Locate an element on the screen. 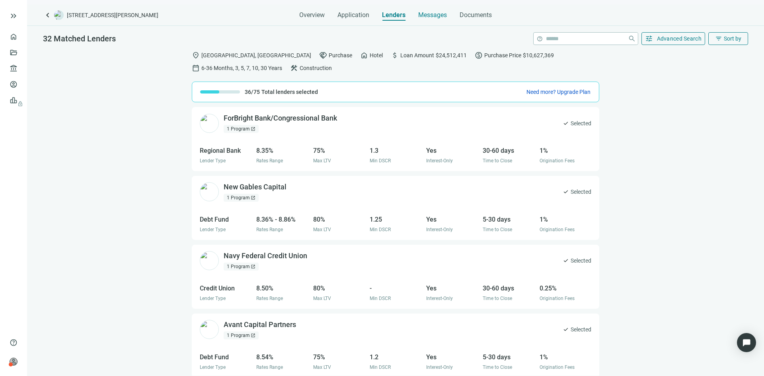 The image size is (764, 376). span: Purchase is located at coordinates (340, 55).